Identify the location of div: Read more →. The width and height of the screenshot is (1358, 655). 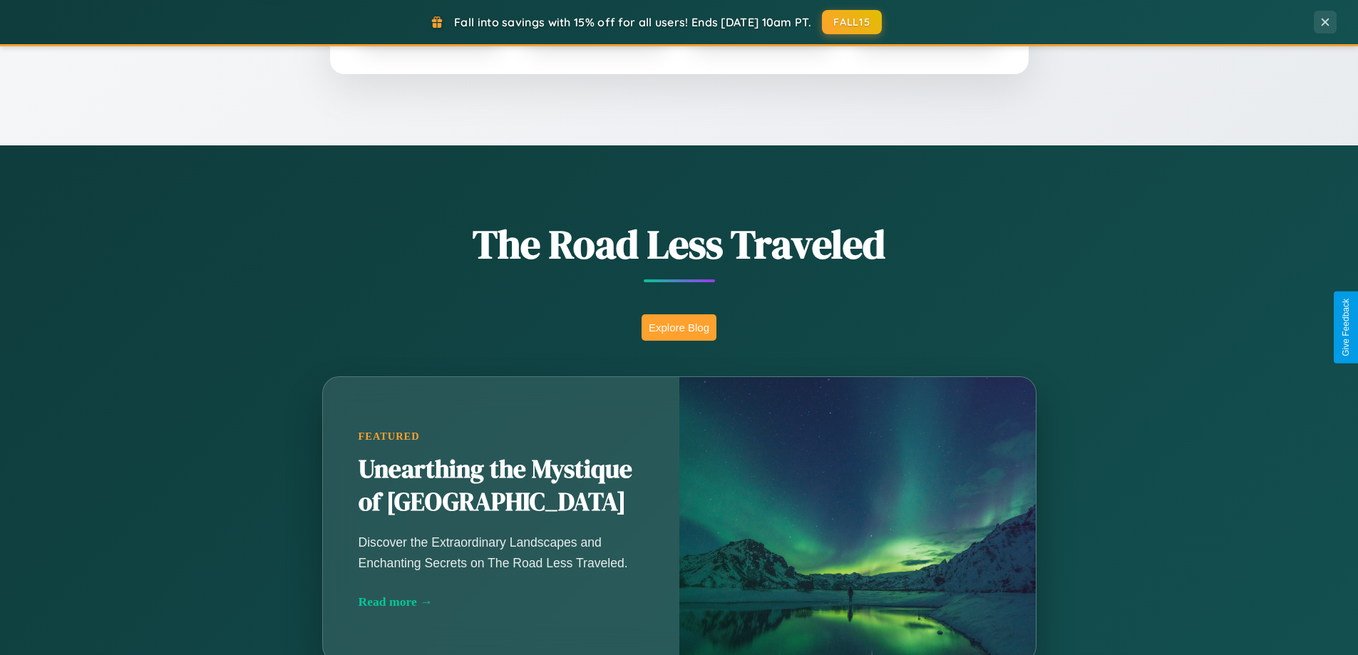
(501, 602).